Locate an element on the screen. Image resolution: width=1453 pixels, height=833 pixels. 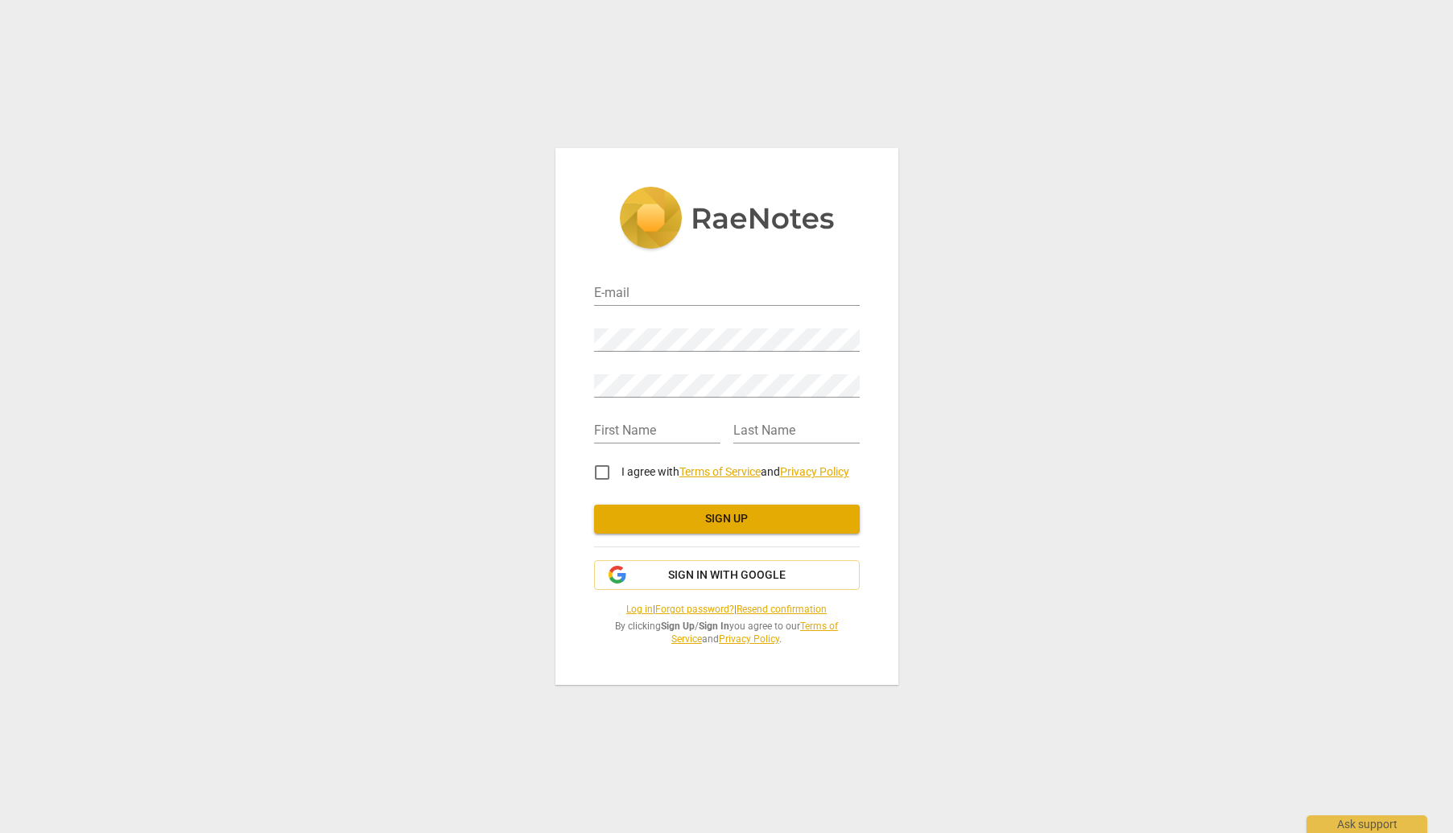
span: I agree with and is located at coordinates (735, 472).